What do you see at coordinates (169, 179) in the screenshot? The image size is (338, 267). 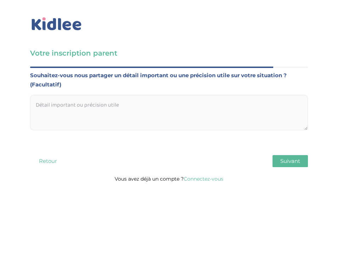 I see `p: Vous avez déjà un compte ?` at bounding box center [169, 179].